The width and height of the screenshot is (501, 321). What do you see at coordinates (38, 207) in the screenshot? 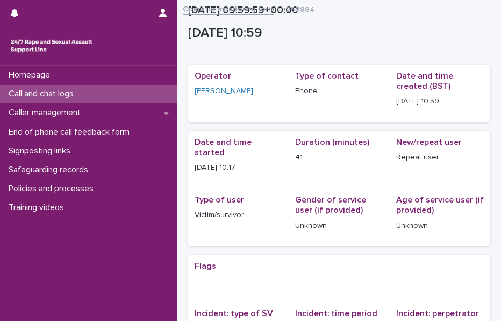
I see `p: Training videos` at bounding box center [38, 207].